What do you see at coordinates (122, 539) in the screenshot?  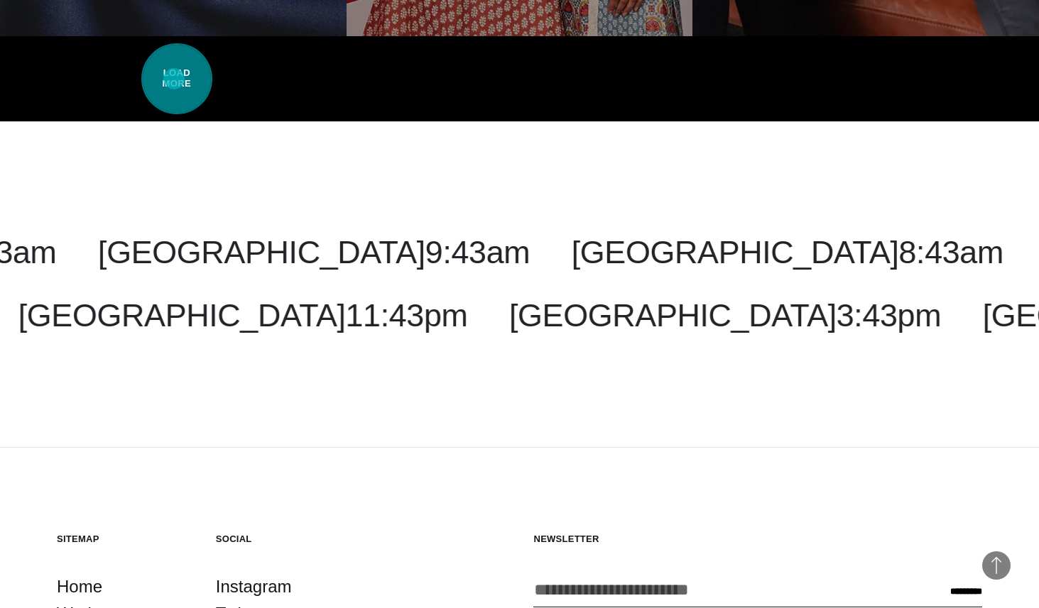 I see `h5: Sitemap` at bounding box center [122, 539].